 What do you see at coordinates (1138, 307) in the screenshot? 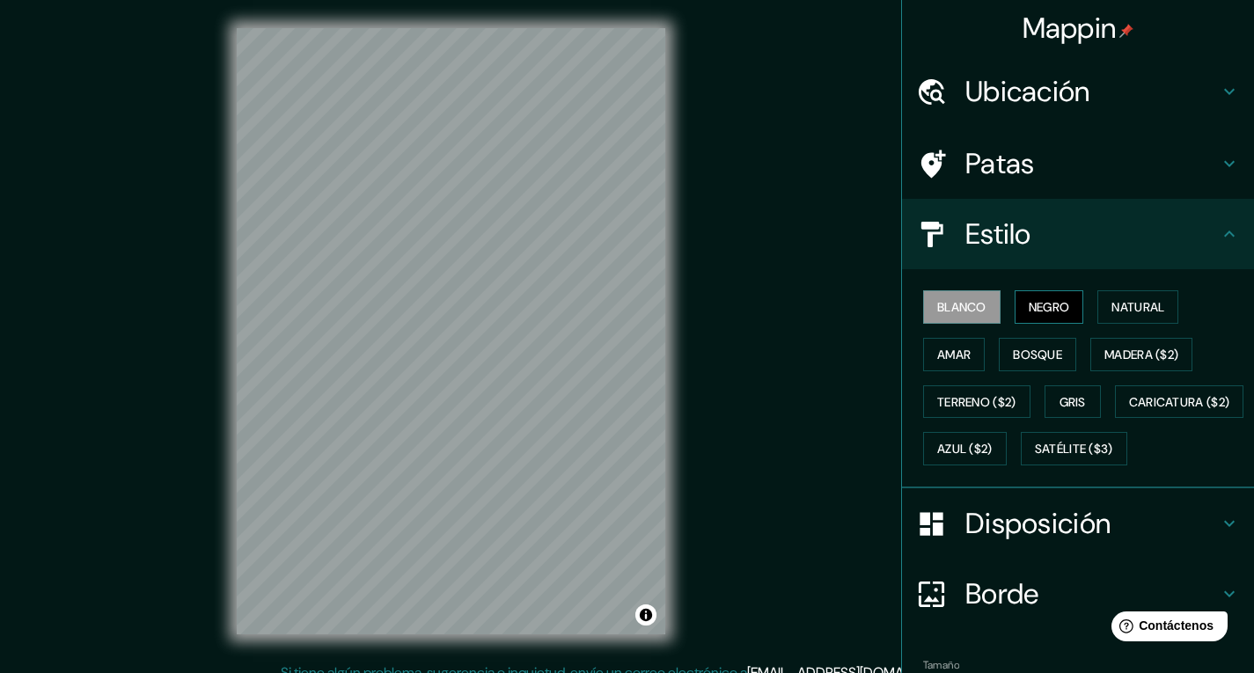
I see `button: Natural` at bounding box center [1138, 307].